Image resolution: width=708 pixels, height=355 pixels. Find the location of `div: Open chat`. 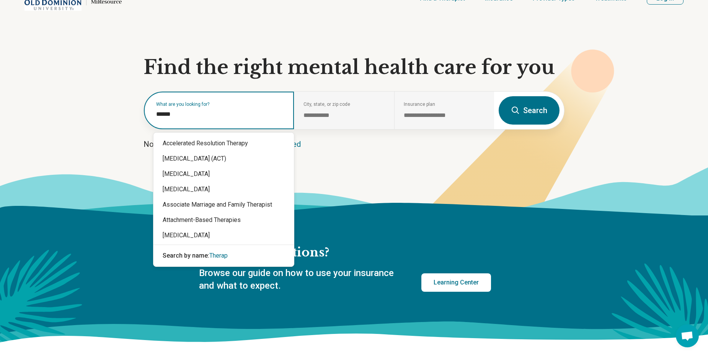

div: Open chat is located at coordinates (688, 335).